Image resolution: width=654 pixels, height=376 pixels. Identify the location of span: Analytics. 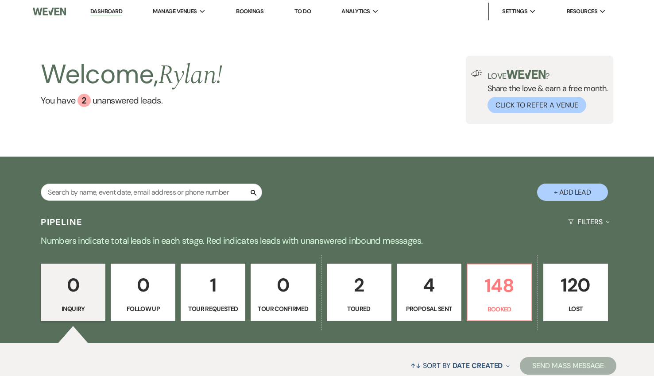
(355, 12).